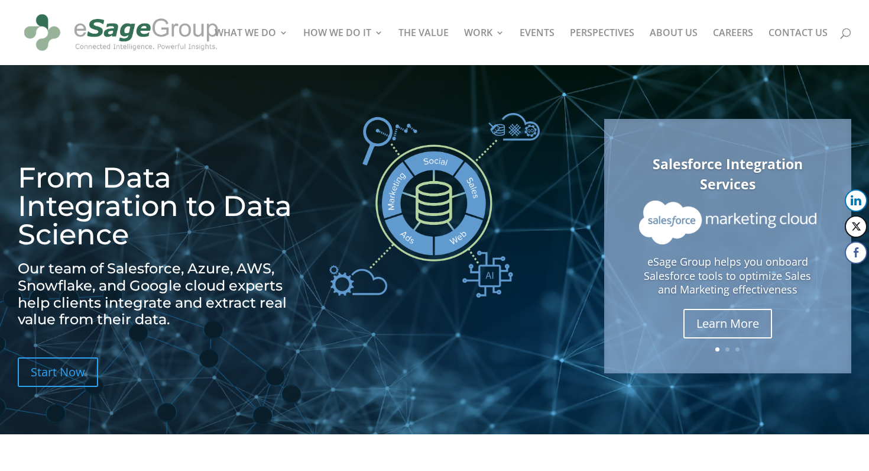  What do you see at coordinates (727, 349) in the screenshot?
I see `a: 2` at bounding box center [727, 349].